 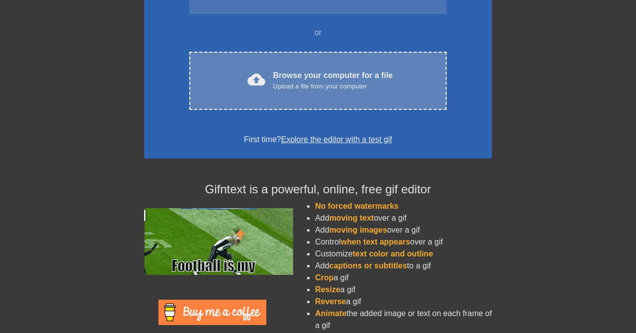 I want to click on span: moving images, so click(x=358, y=229).